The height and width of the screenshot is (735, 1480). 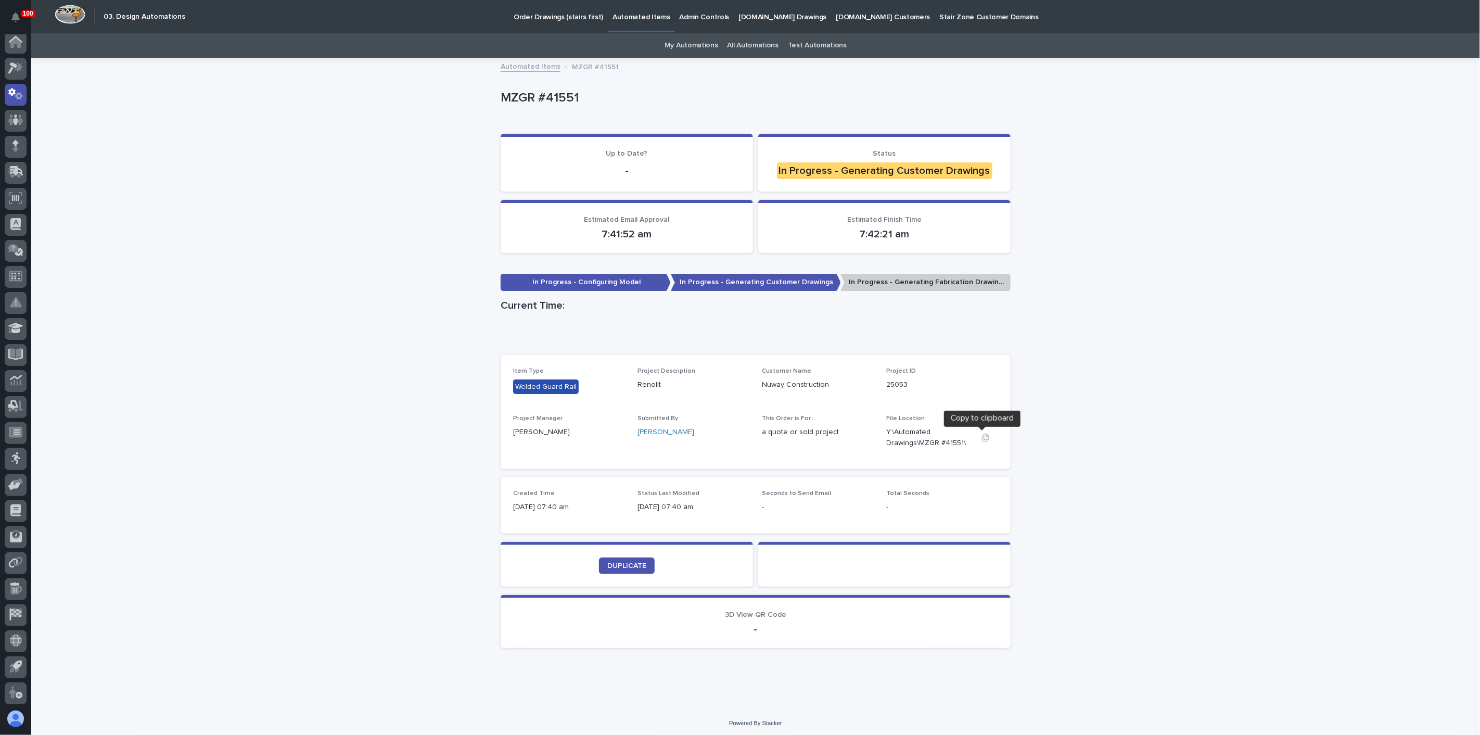 I want to click on a: My Automations, so click(x=691, y=45).